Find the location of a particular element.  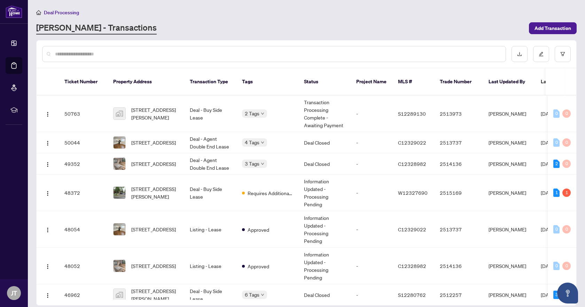

span: 4 Tags is located at coordinates (252, 142).